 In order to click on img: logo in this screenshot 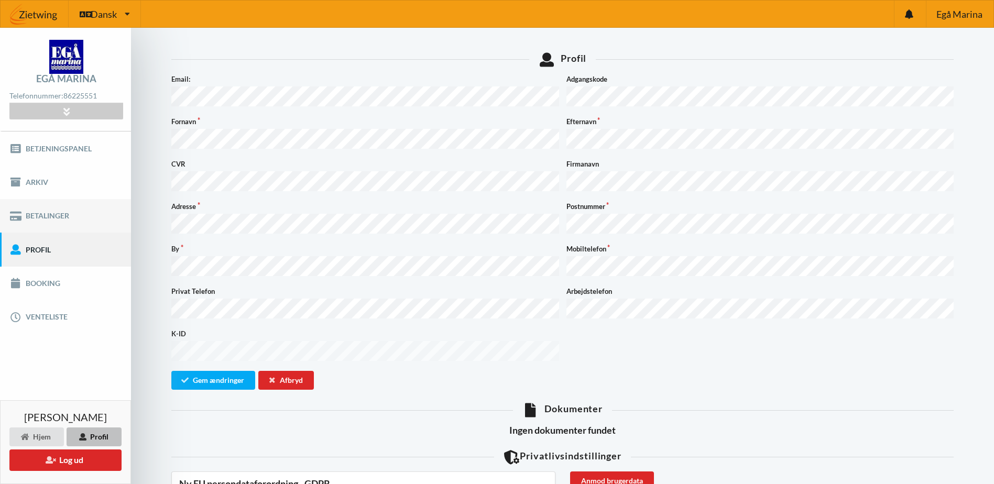, I will do `click(66, 57)`.